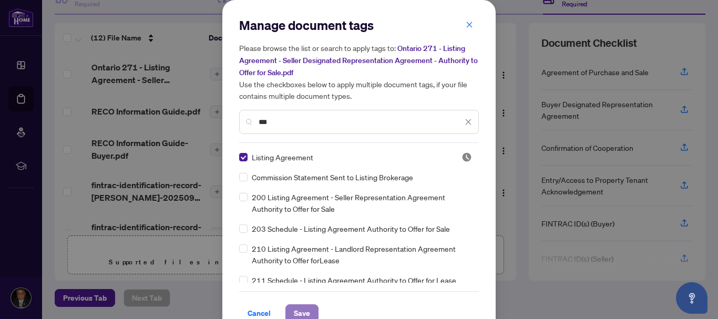 This screenshot has height=319, width=718. I want to click on span: Listing Agreement, so click(282, 157).